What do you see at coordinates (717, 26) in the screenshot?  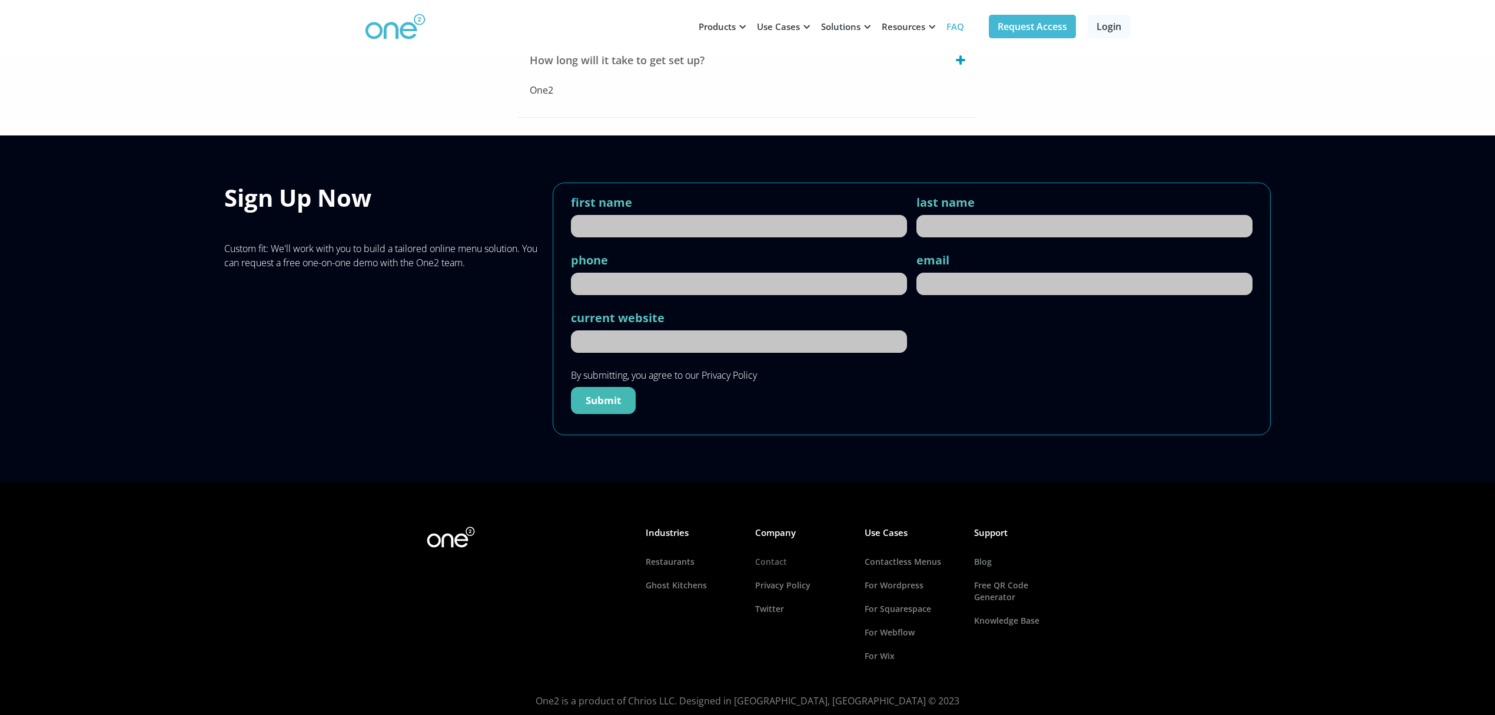 I see `div: Products` at bounding box center [717, 26].